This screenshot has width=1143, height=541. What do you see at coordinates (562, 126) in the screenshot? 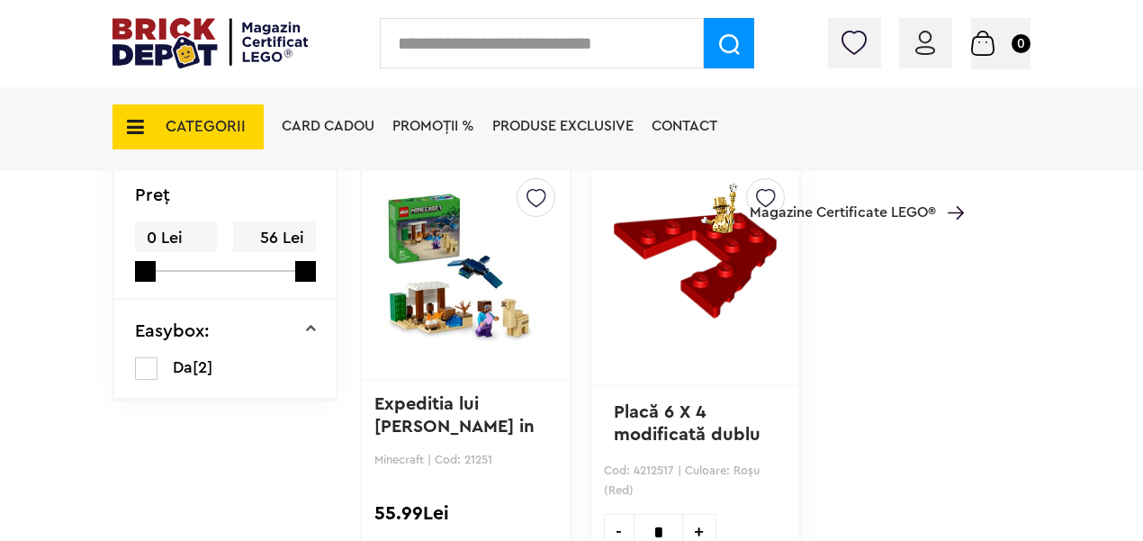
I see `a: Produse exclusive` at bounding box center [562, 126].